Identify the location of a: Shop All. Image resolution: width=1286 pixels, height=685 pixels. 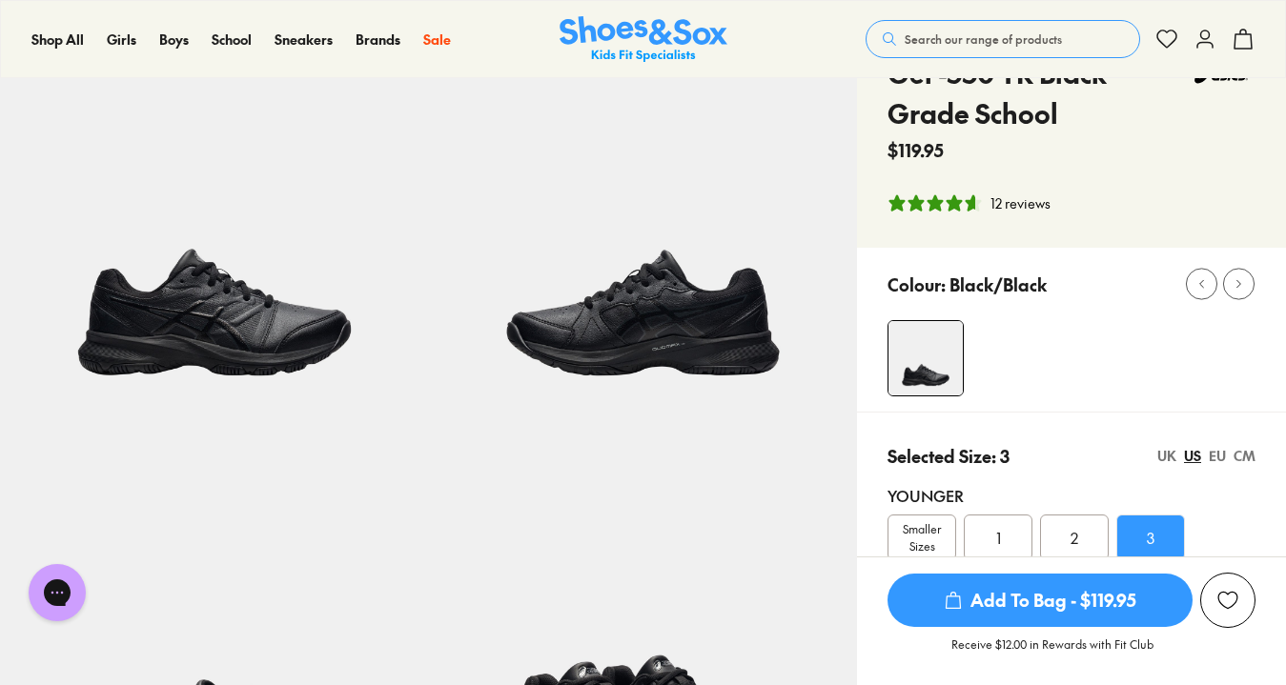
(57, 39).